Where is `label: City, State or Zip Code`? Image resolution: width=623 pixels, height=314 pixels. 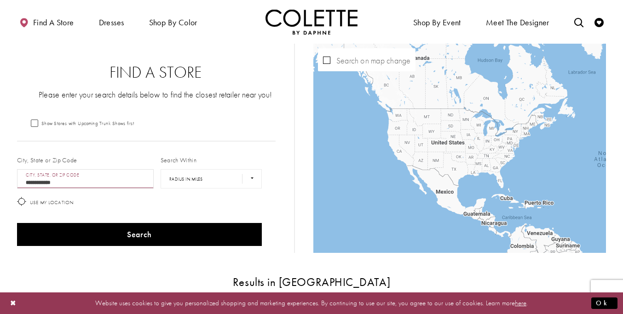 label: City, State or Zip Code is located at coordinates (47, 160).